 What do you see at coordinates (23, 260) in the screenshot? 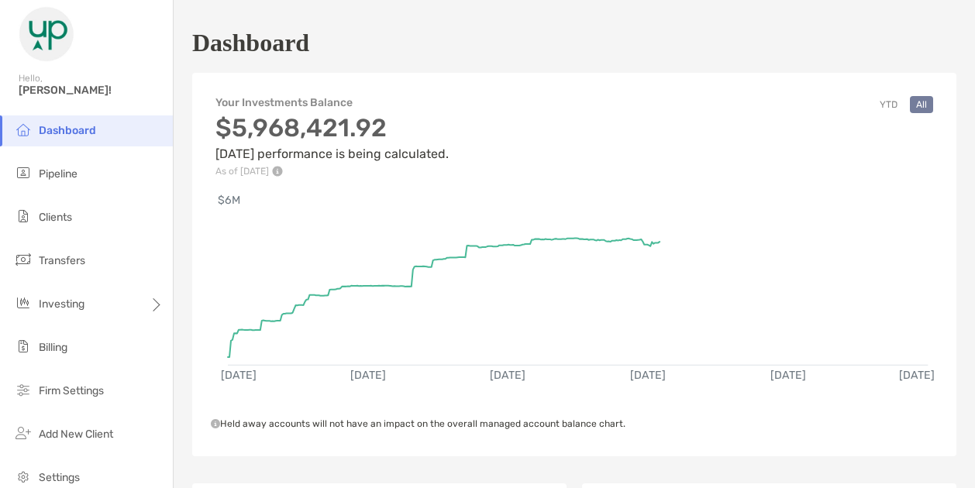
I see `img: transfers icon` at bounding box center [23, 260].